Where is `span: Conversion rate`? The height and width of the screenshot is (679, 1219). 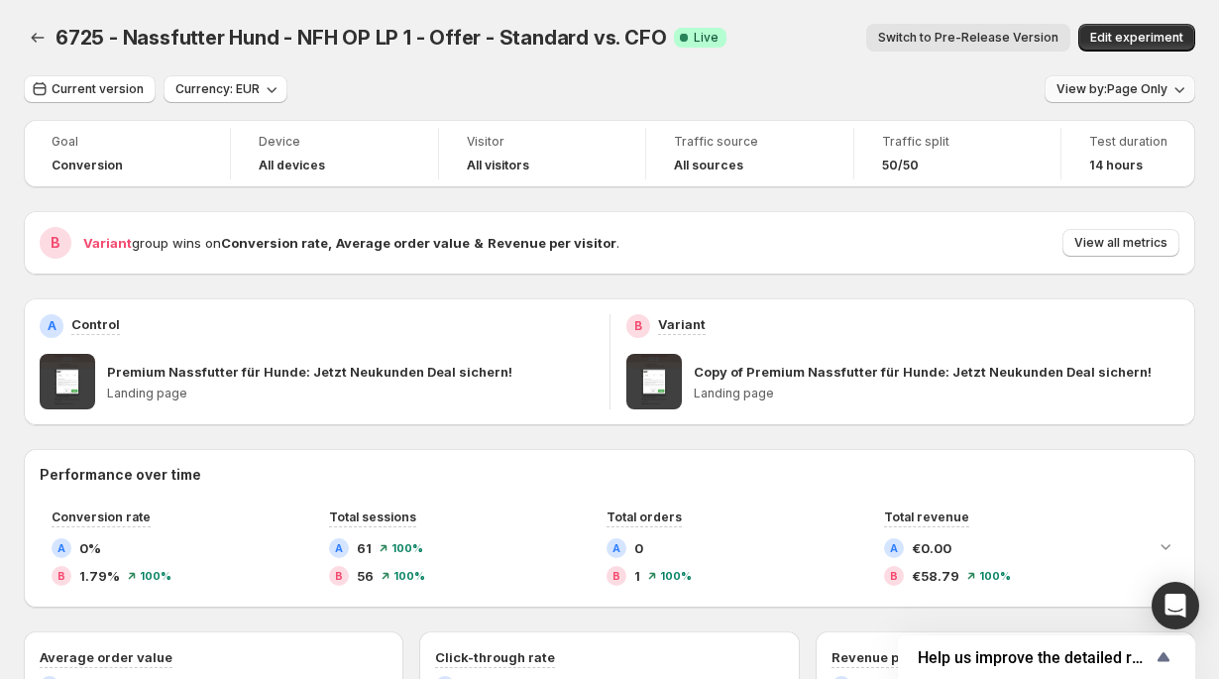 span: Conversion rate is located at coordinates (101, 516).